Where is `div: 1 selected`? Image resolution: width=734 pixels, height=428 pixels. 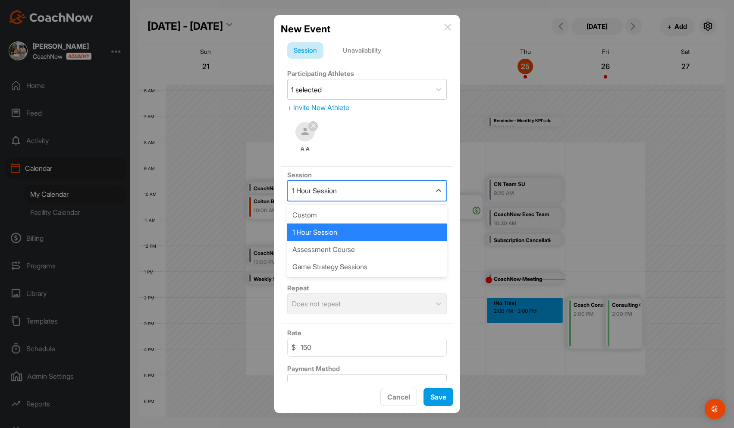
div: 1 selected is located at coordinates (306, 90).